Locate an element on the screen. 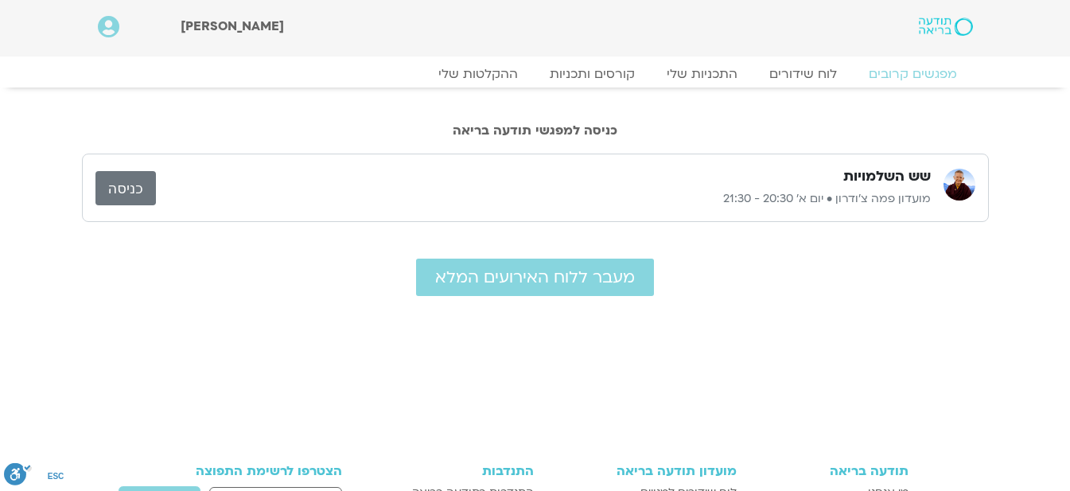 Image resolution: width=1070 pixels, height=491 pixels. h3: הצטרפו לרשימת התפוצה is located at coordinates (252, 471).